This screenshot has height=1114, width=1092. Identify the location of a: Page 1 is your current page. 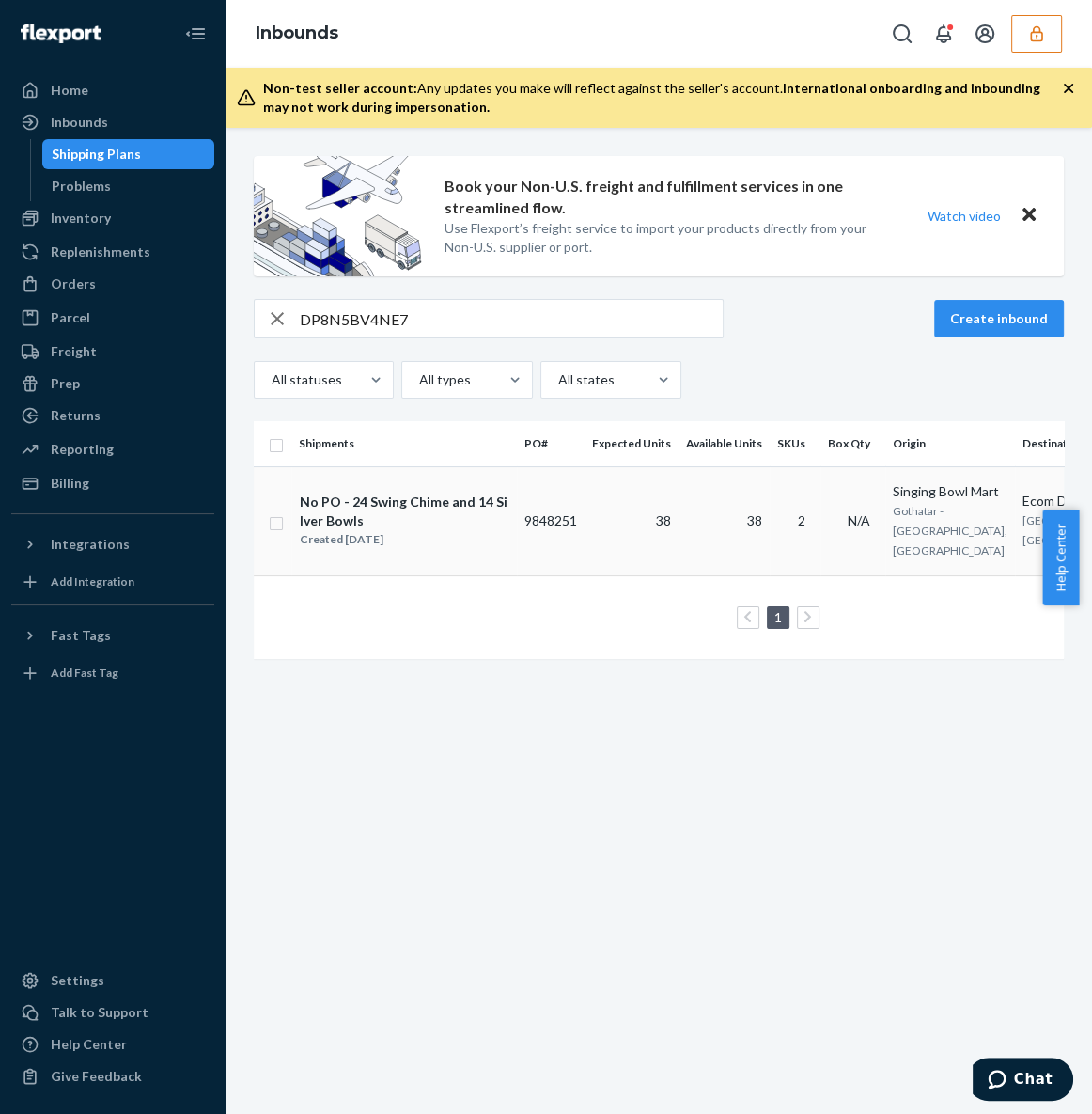
(778, 617).